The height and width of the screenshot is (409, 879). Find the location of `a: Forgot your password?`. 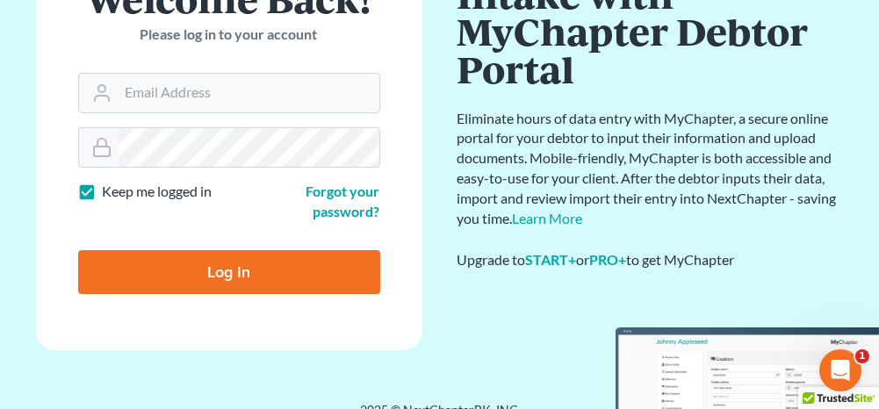

a: Forgot your password? is located at coordinates (344, 201).